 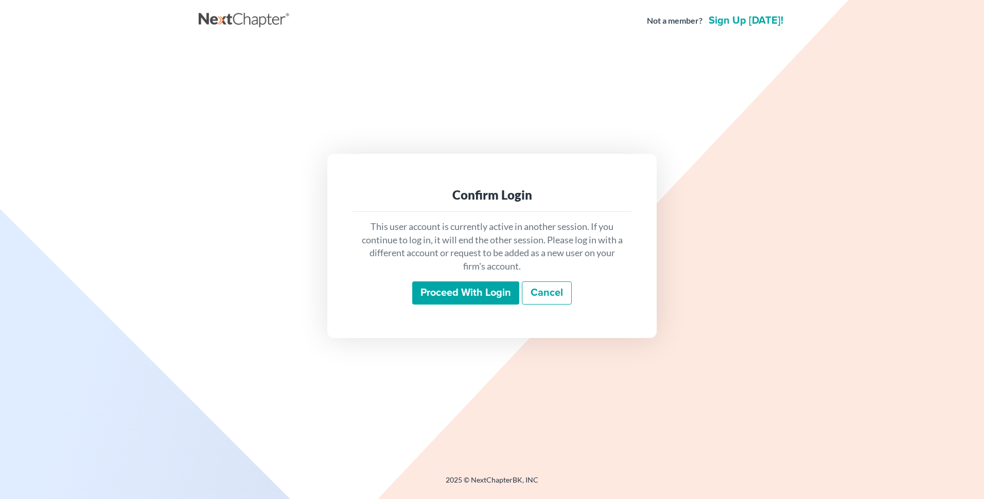 What do you see at coordinates (466, 293) in the screenshot?
I see `input: Proceed with login` at bounding box center [466, 293].